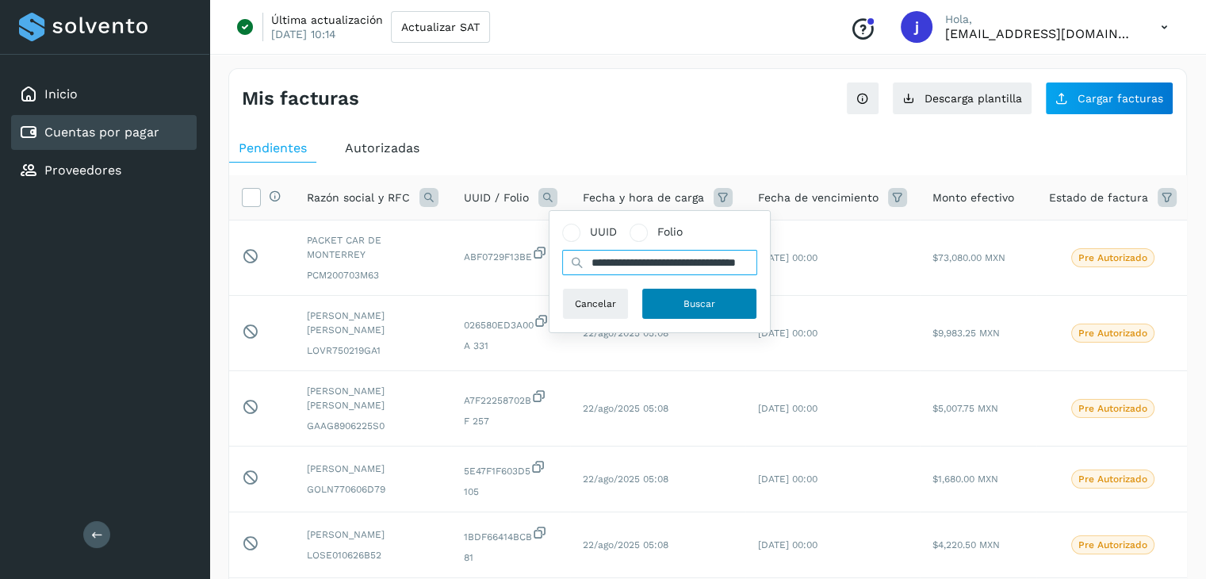  I want to click on a: Cuentas por pagar, so click(101, 132).